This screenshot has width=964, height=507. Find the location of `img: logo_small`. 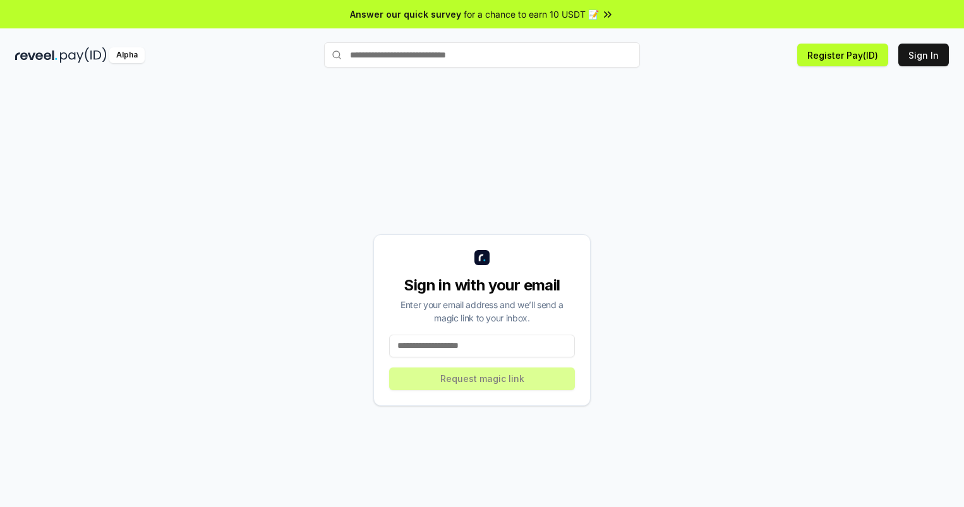

img: logo_small is located at coordinates (482, 258).